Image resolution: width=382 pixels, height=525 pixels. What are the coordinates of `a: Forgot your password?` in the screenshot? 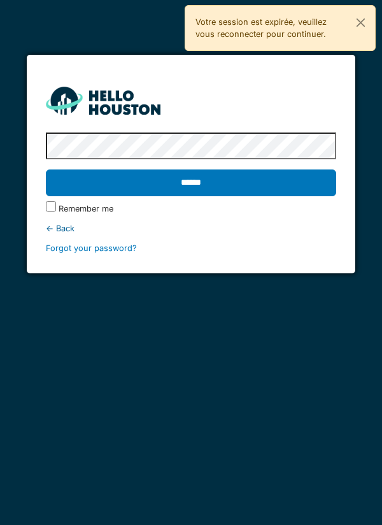 It's located at (91, 248).